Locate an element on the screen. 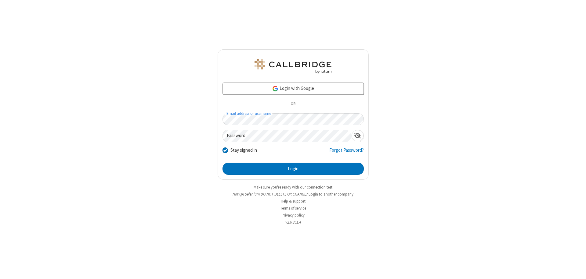 This screenshot has width=586, height=279. img: QA Selenium DO NOT DELETE OR CHANGE is located at coordinates (293, 66).